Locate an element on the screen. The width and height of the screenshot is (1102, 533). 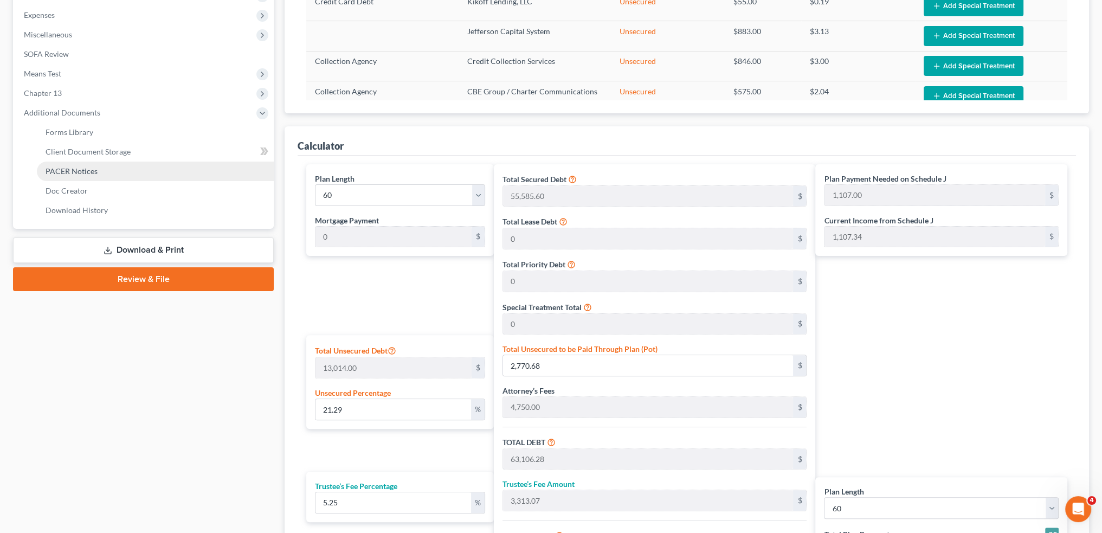
div: Calculator is located at coordinates (320, 146).